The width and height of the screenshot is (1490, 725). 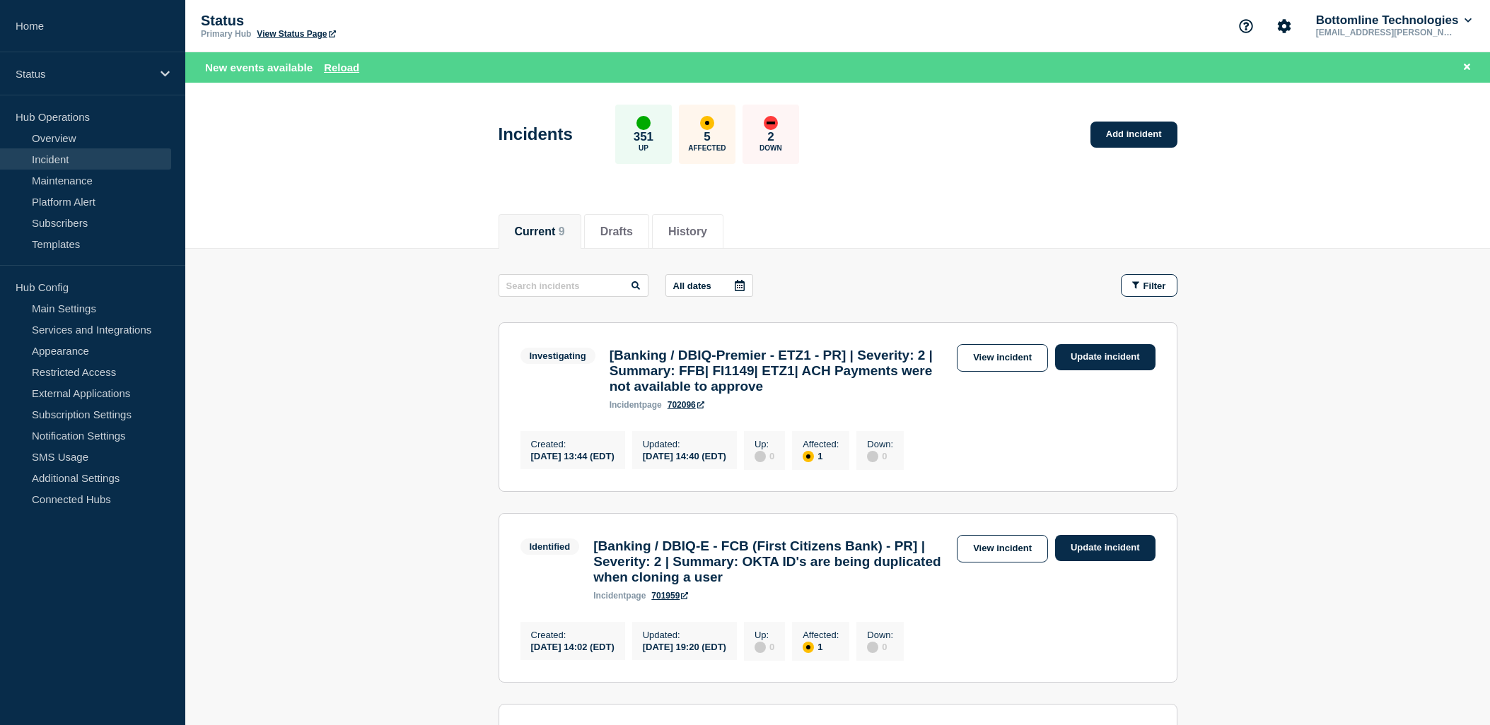 I want to click on p: All dates, so click(x=692, y=286).